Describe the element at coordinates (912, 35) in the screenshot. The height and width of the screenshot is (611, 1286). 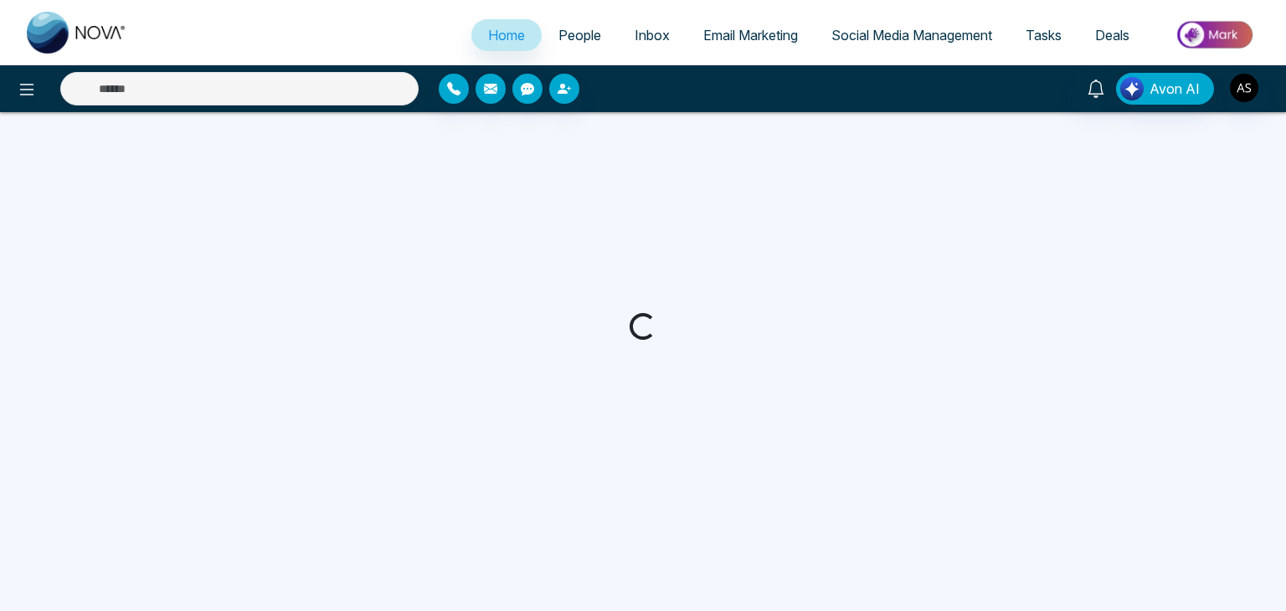
I see `span: Social Media Management` at that location.